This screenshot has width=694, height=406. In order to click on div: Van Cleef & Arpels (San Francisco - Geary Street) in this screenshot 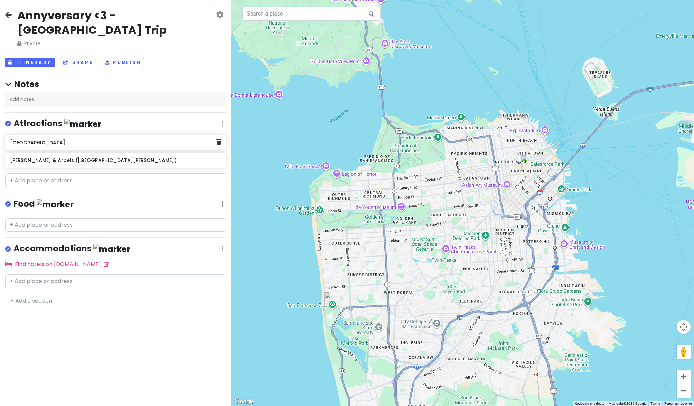, I will do `click(529, 162)`.